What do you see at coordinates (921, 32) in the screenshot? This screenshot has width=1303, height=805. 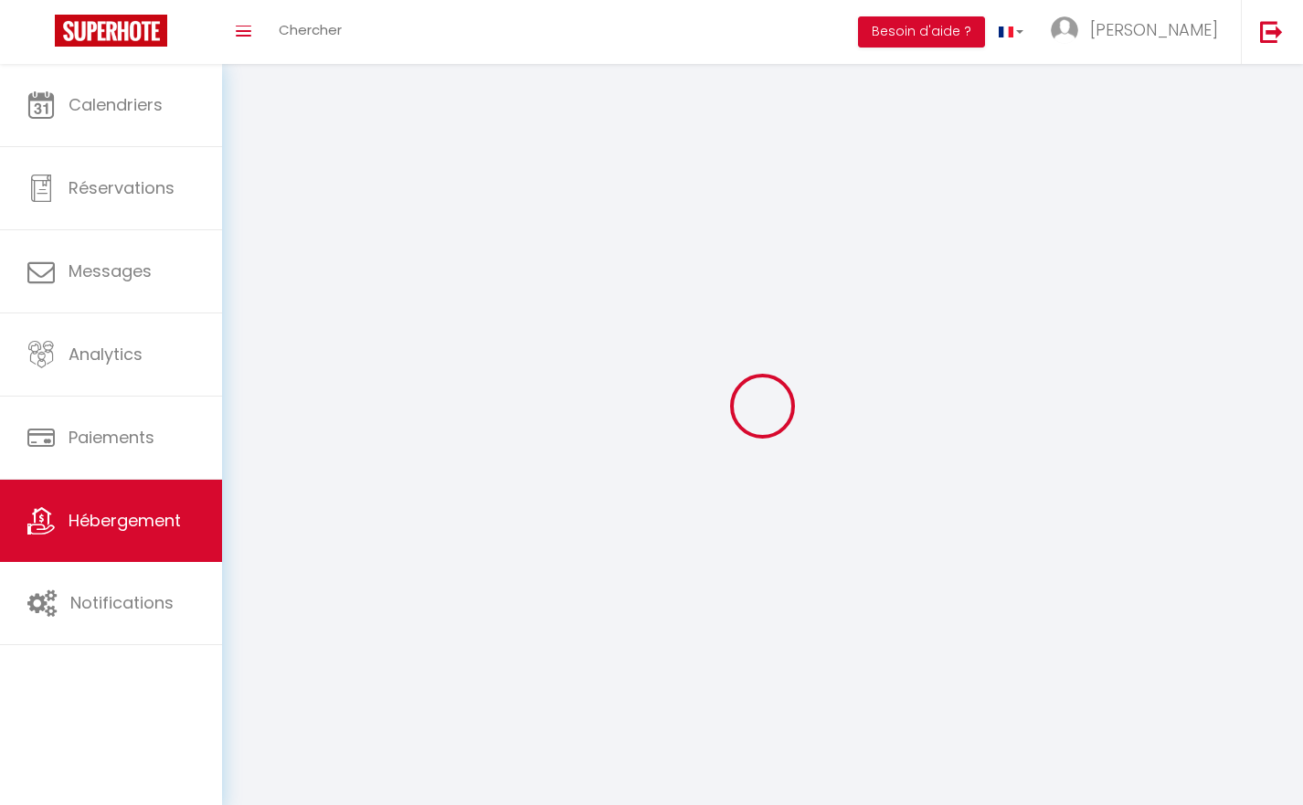 I see `button: Besoin d'aide ?` at bounding box center [921, 32].